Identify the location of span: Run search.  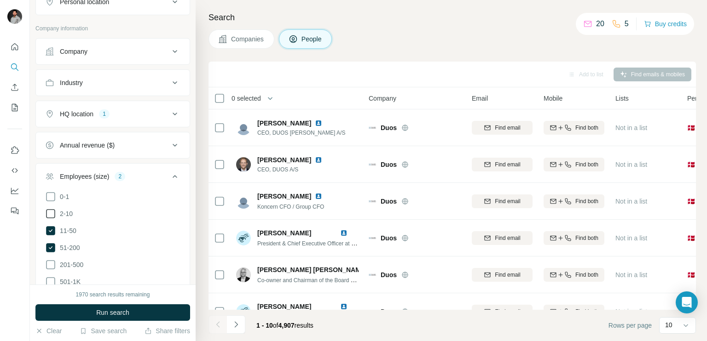
(113, 313).